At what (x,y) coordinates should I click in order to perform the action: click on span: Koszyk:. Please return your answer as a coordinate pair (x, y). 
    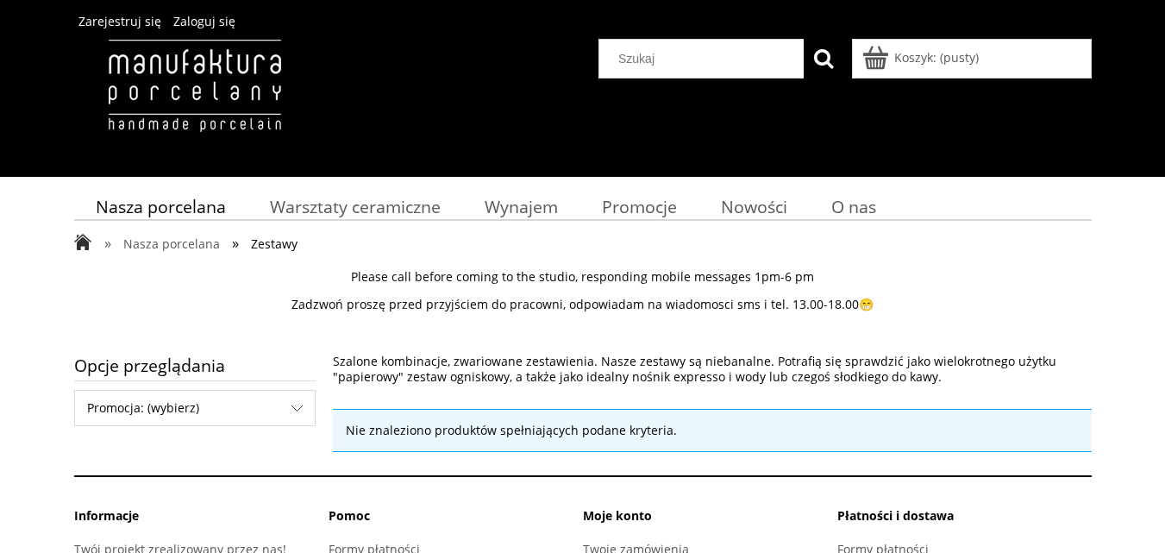
    Looking at the image, I should click on (915, 57).